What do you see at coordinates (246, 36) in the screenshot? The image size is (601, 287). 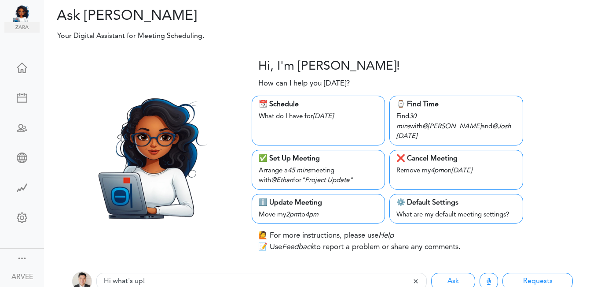 I see `p: Your Digital Assistant for Meeting Scheduling.` at bounding box center [246, 36].